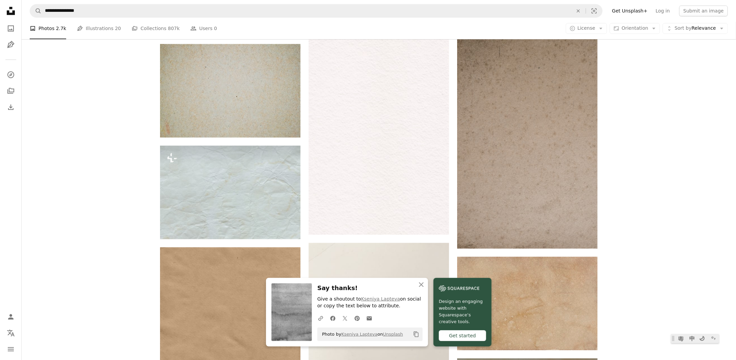  What do you see at coordinates (118, 28) in the screenshot?
I see `span: 20` at bounding box center [118, 28].